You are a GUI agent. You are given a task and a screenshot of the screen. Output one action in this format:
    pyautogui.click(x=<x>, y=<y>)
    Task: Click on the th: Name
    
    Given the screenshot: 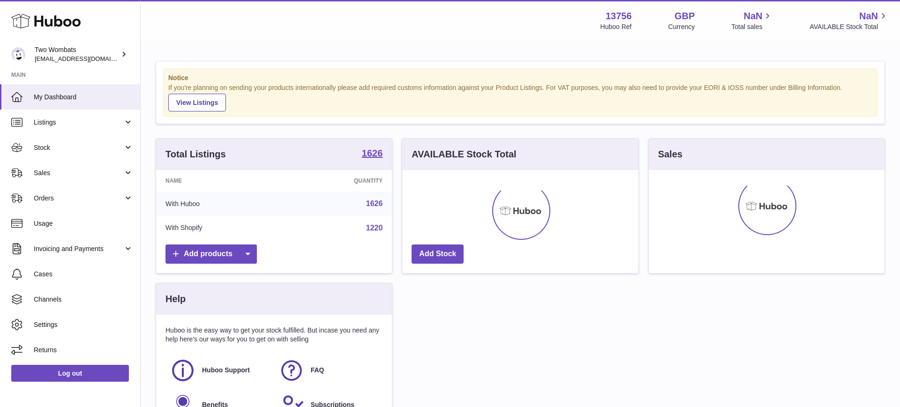 What is the action you would take?
    pyautogui.click(x=219, y=181)
    